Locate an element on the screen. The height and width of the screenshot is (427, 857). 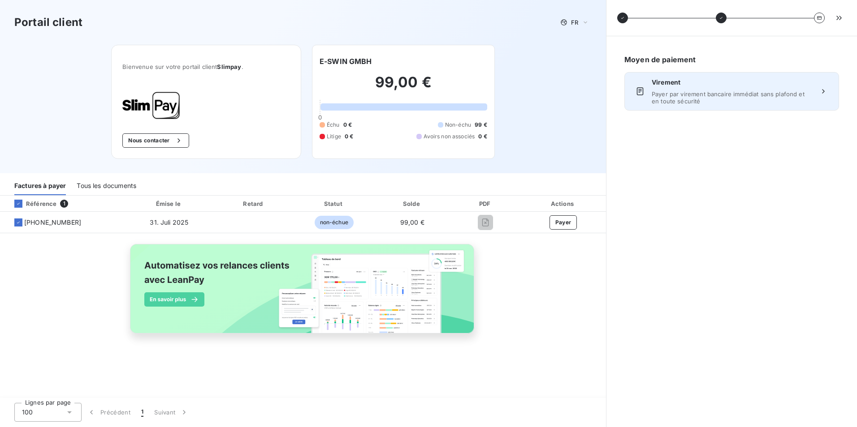
div: Tous les documents is located at coordinates (106, 186).